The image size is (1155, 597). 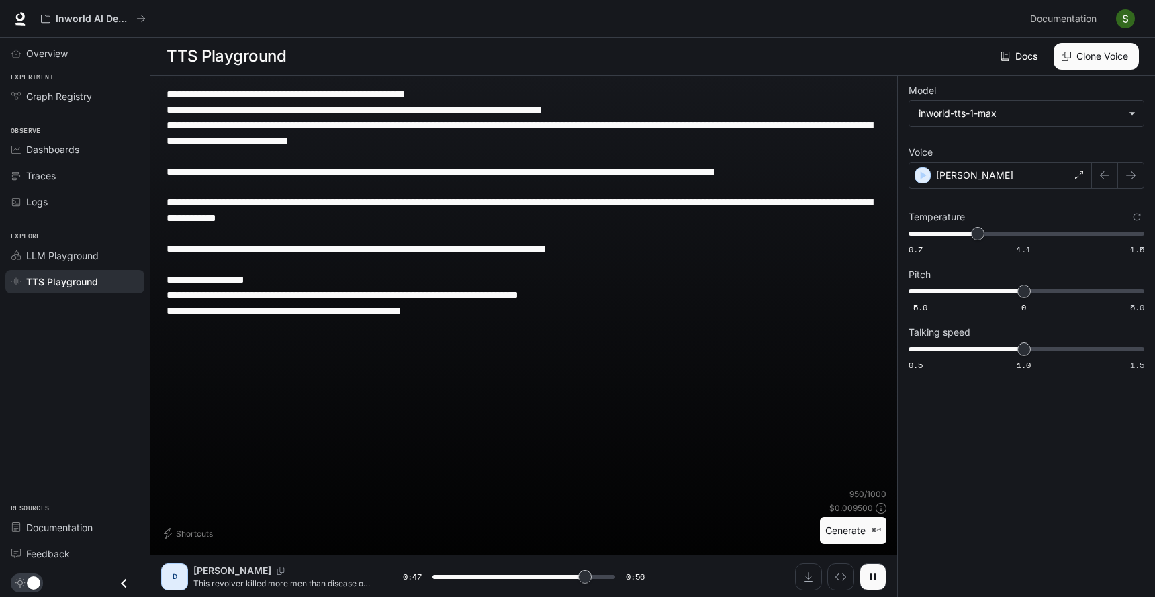 I want to click on span: 0:47, so click(x=412, y=577).